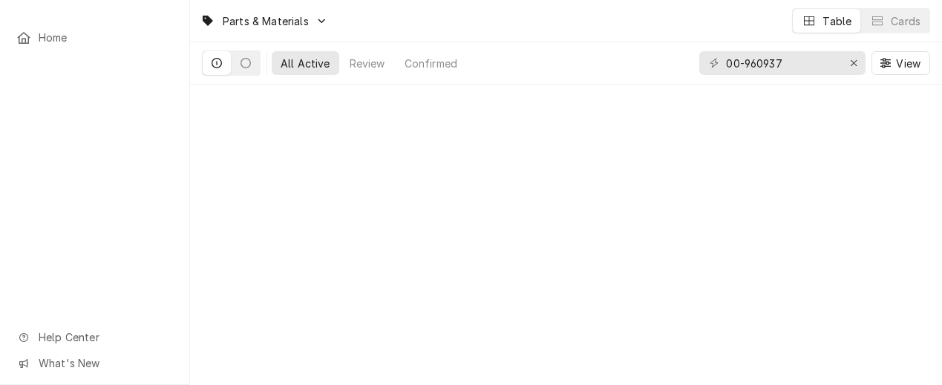 This screenshot has width=942, height=385. What do you see at coordinates (900, 63) in the screenshot?
I see `button: View` at bounding box center [900, 63].